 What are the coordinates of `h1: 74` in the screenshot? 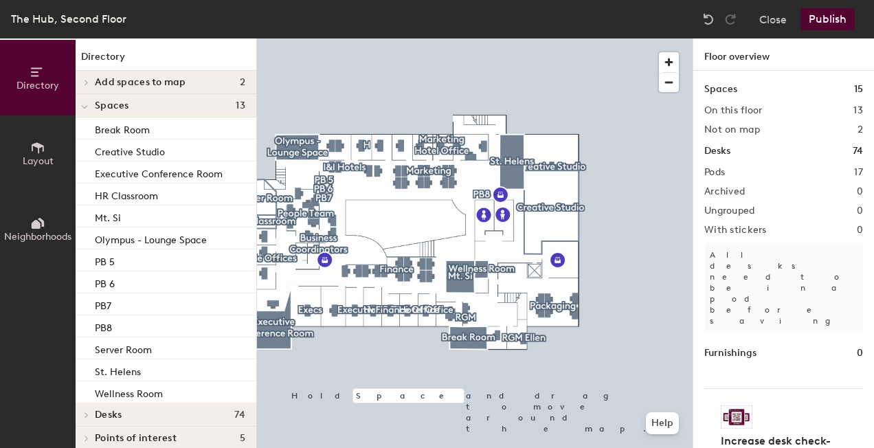 It's located at (858, 151).